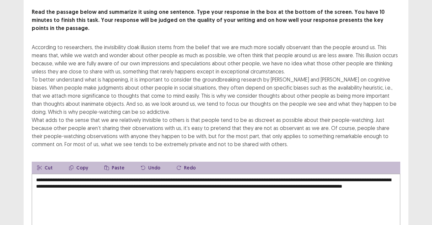 The width and height of the screenshot is (432, 225). Describe the element at coordinates (45, 168) in the screenshot. I see `button: Cut` at that location.